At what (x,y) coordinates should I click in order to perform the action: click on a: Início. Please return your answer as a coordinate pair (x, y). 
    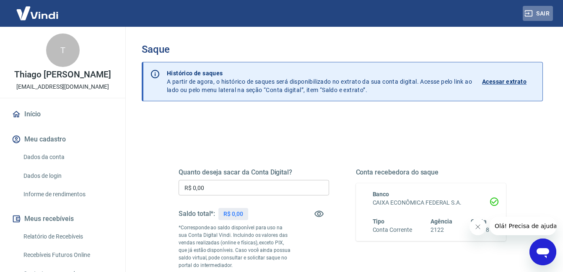
    Looking at the image, I should click on (62, 114).